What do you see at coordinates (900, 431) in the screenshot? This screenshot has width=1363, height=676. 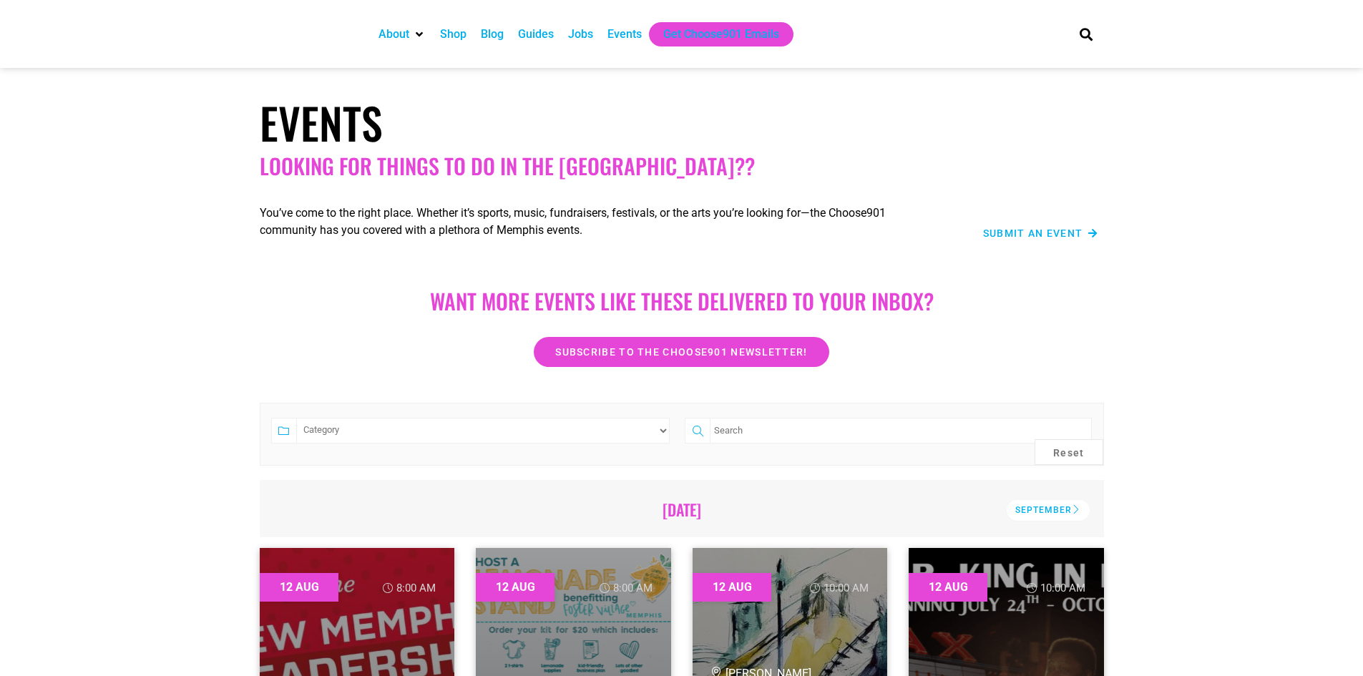 I see `input: Search` at bounding box center [900, 431].